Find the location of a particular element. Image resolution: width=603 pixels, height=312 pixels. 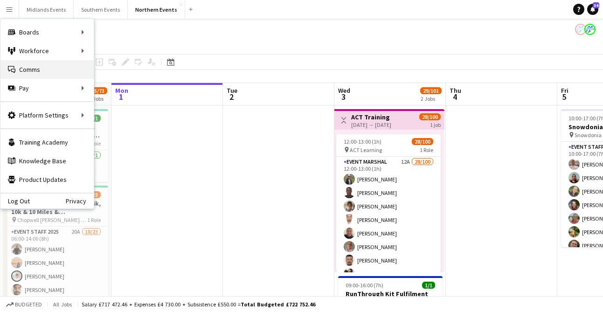

div: Workforce is located at coordinates (47, 51).